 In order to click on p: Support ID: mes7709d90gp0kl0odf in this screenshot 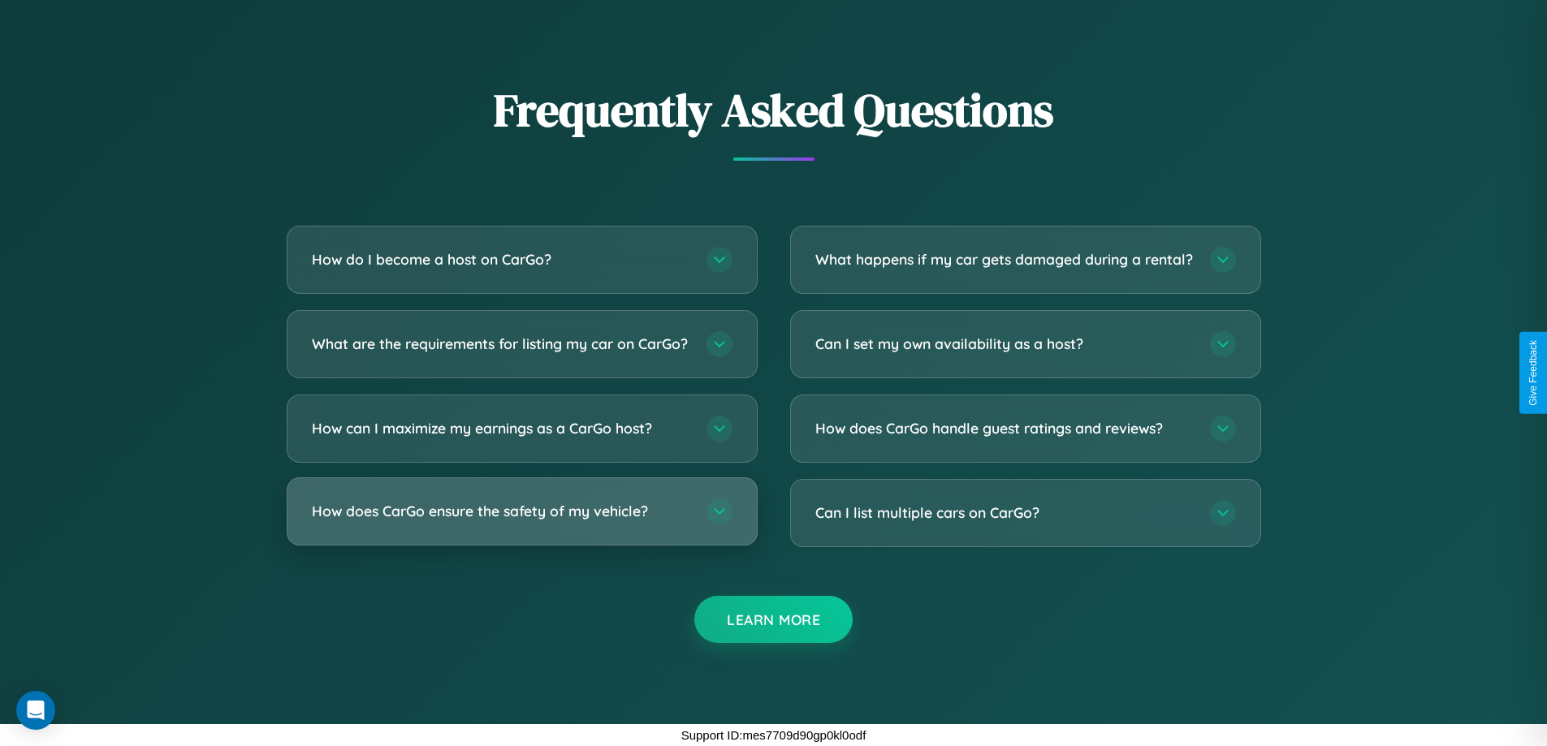, I will do `click(774, 735)`.